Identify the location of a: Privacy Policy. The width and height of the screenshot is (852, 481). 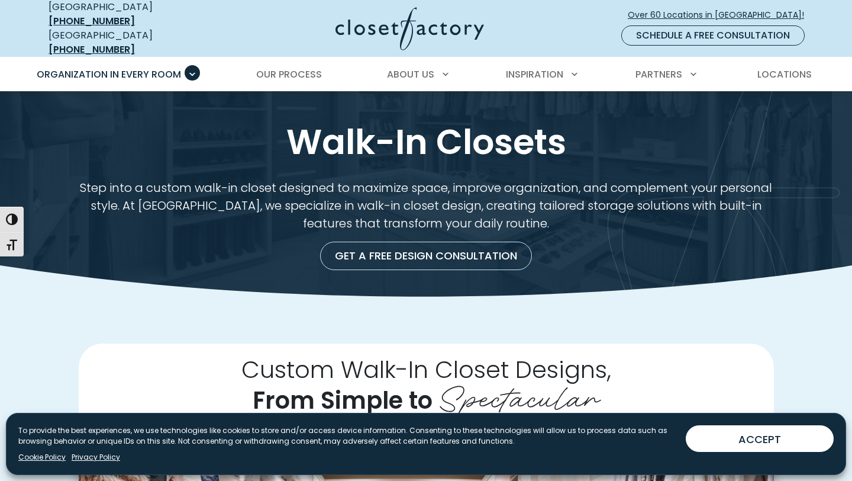
(96, 457).